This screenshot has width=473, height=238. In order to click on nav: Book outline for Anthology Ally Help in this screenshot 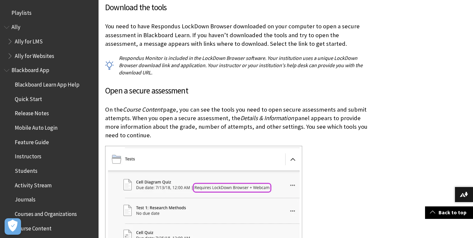, I will do `click(49, 41)`.